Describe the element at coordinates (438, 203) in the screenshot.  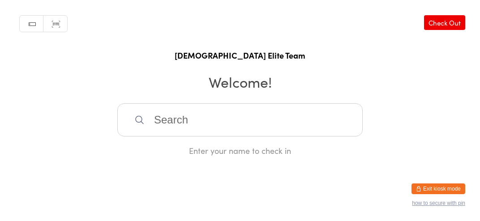
I see `button: how to secure with pin` at that location.